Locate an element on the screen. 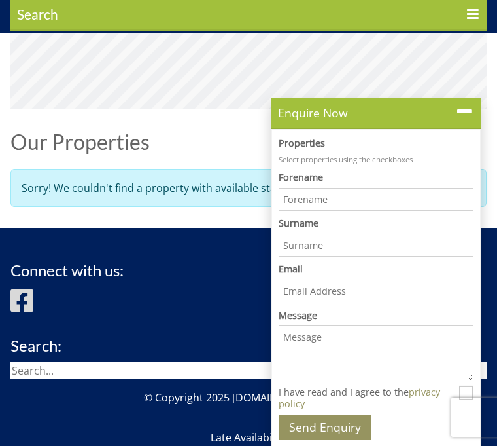  h3: Connect with us: is located at coordinates (249, 270).